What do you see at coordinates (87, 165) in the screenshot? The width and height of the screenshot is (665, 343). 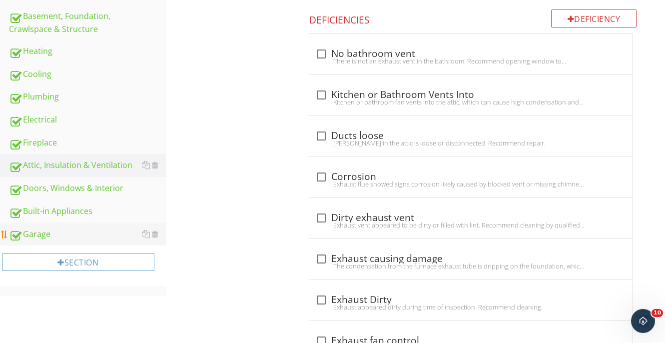 I see `div: Attic, Insulation & Ventilation` at bounding box center [87, 165].